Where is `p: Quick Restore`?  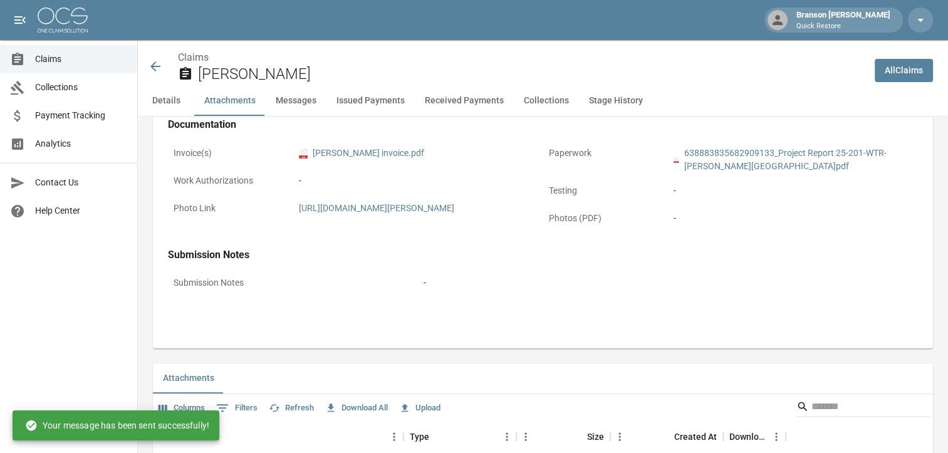
p: Quick Restore is located at coordinates (844, 26).